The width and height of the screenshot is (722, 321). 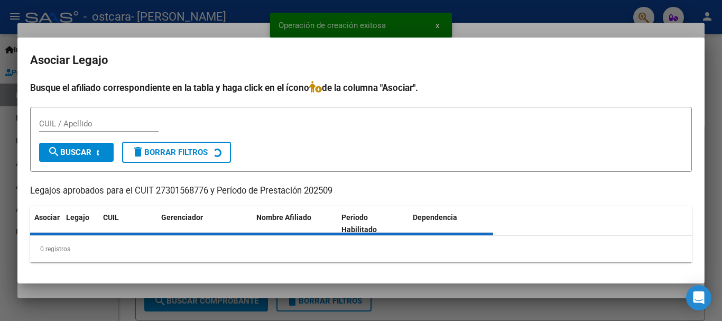 What do you see at coordinates (170, 152) in the screenshot?
I see `span: Borrar Filtros` at bounding box center [170, 152].